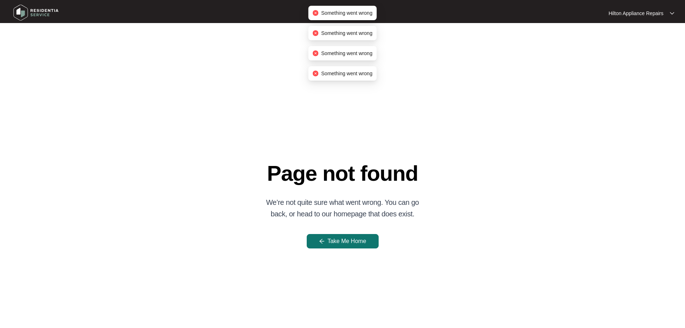 This screenshot has width=685, height=328. What do you see at coordinates (342, 215) in the screenshot?
I see `p: We’re not quite sure what went wrong. You can go back, or head to our homepage that does exist.` at bounding box center [342, 215].